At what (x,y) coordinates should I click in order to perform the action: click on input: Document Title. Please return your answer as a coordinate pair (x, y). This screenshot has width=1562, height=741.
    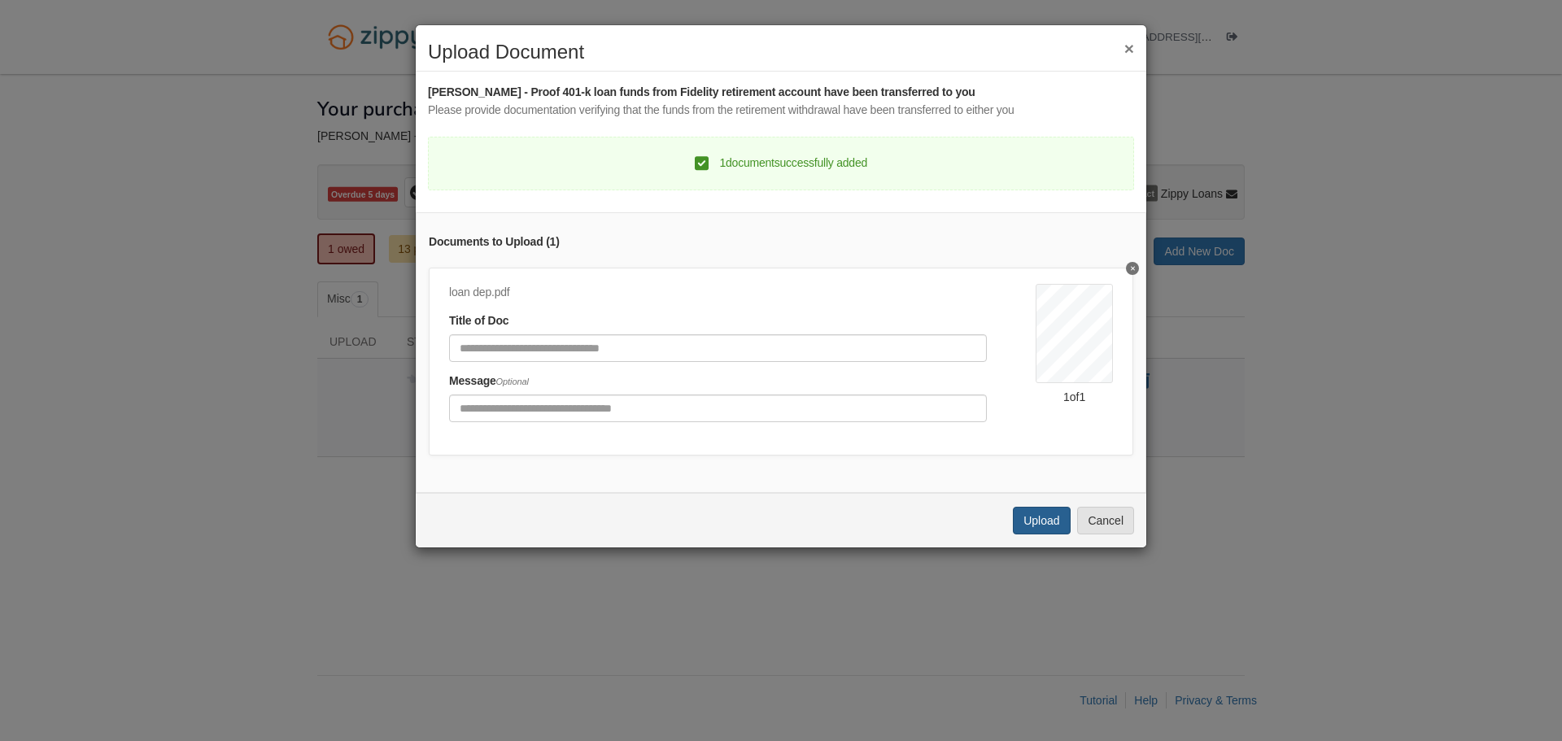
    Looking at the image, I should click on (717, 348).